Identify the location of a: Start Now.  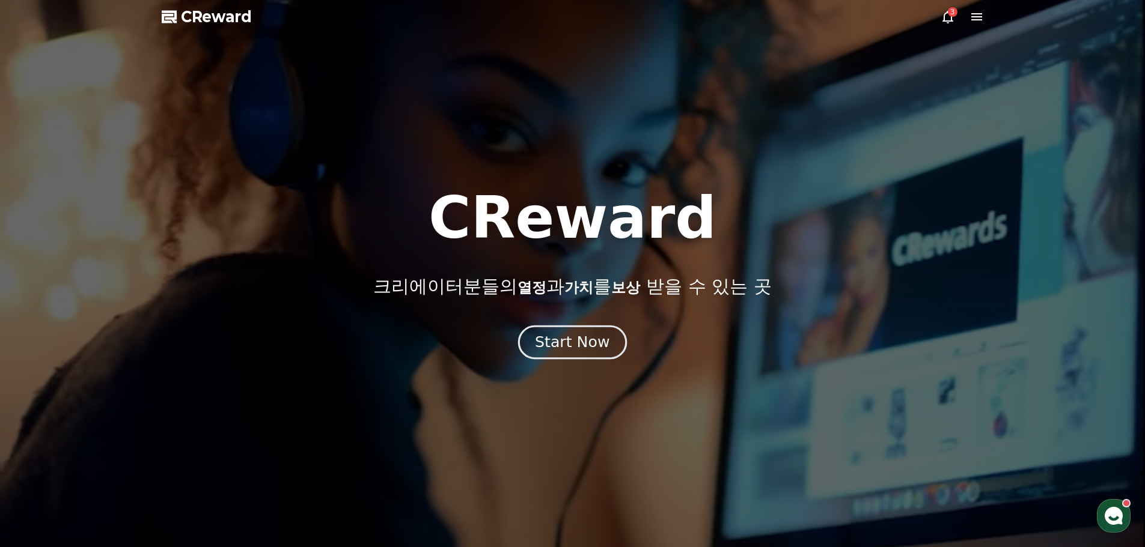
(572, 344).